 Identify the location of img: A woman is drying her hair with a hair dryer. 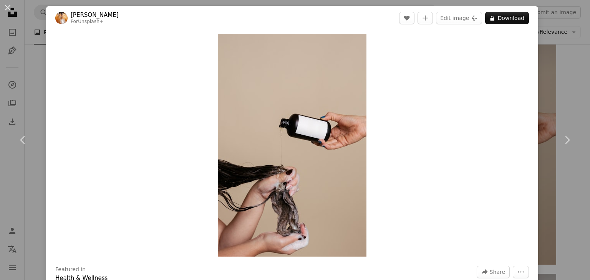
(292, 145).